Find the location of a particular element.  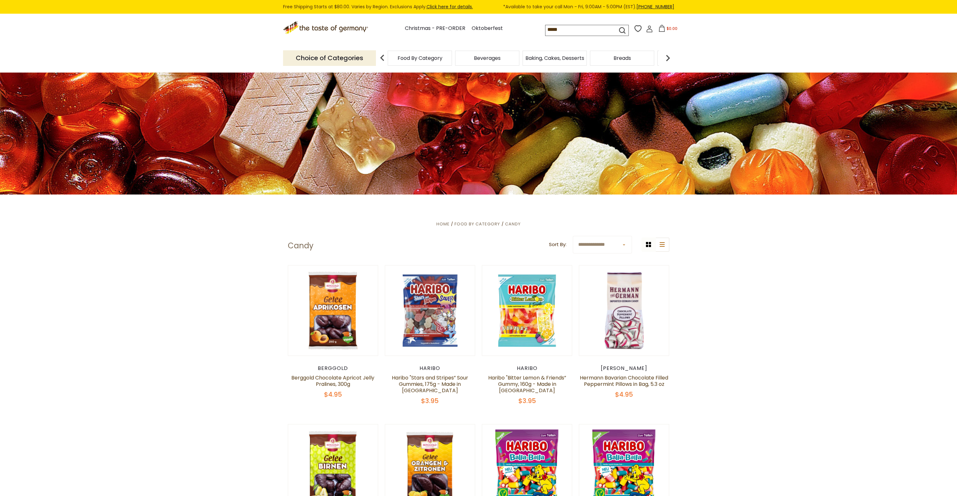

span: Breads is located at coordinates (622, 58).